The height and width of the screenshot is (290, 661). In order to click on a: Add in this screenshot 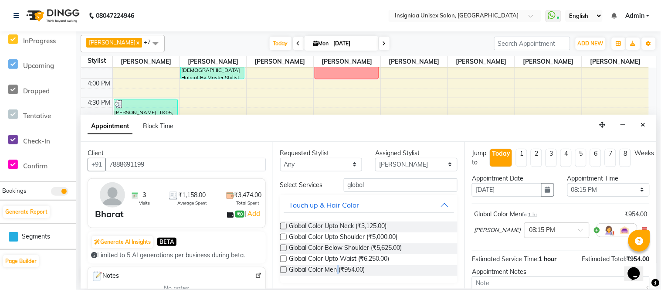, I will do `click(254, 214)`.